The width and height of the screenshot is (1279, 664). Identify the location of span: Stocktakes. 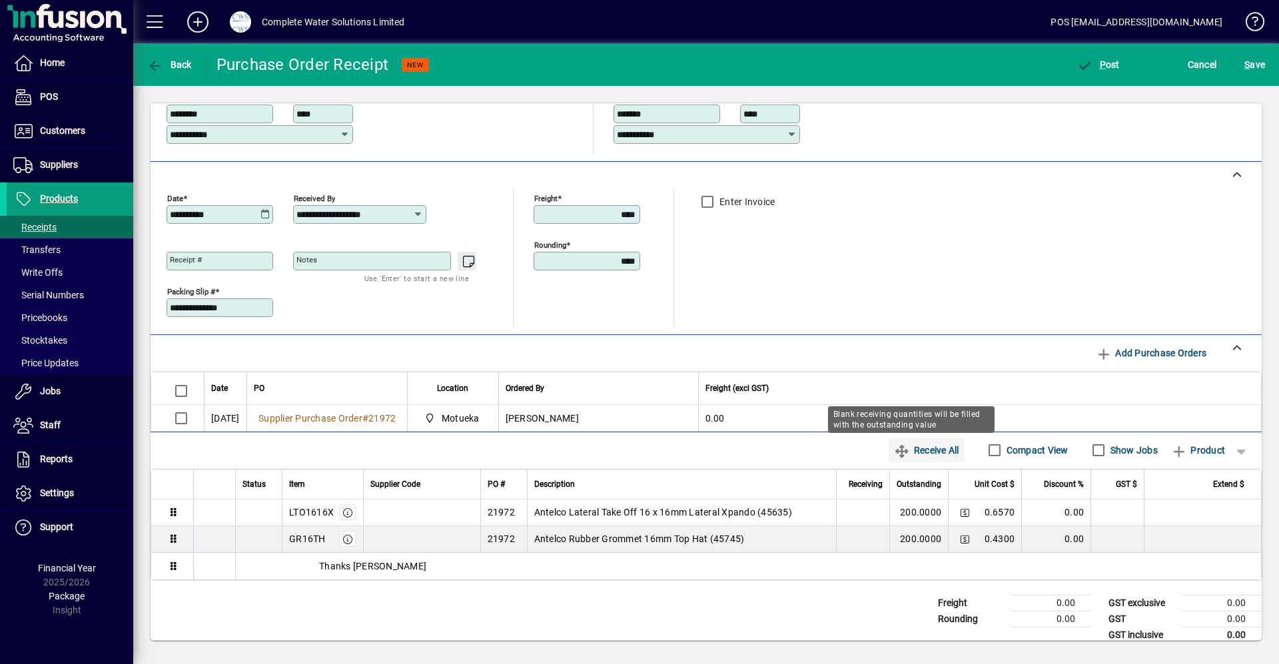
(40, 341).